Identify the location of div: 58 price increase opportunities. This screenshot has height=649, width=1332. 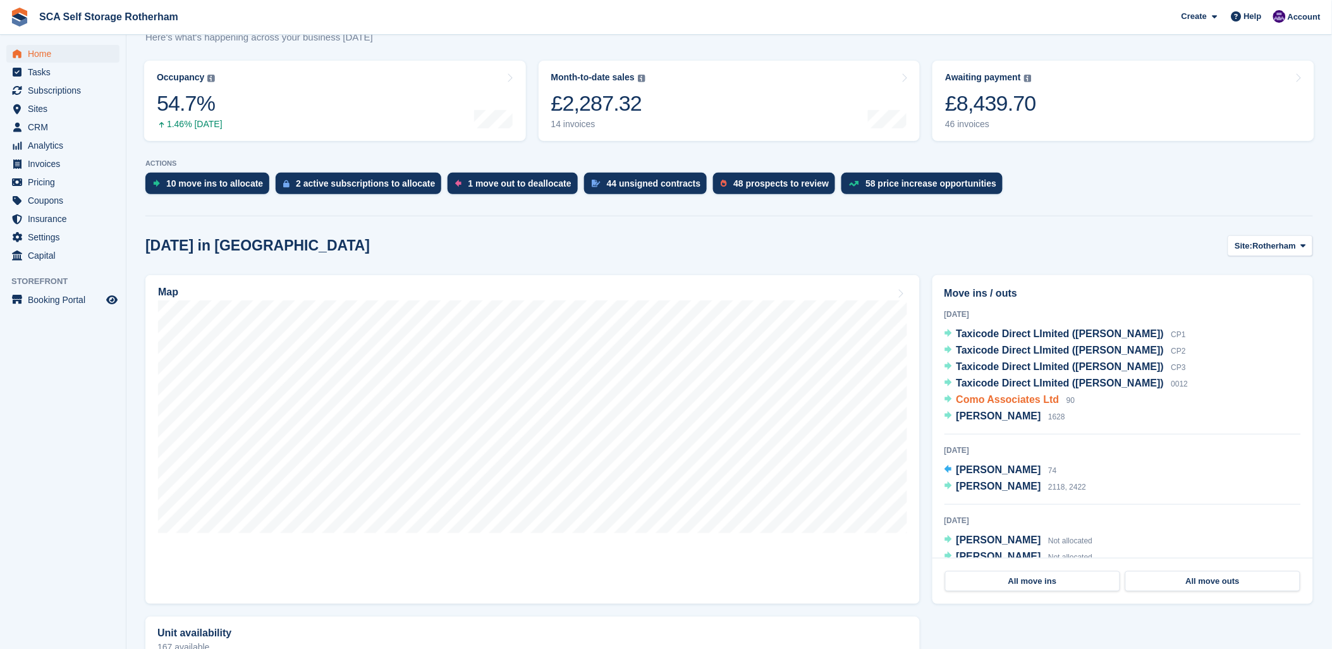
(931, 183).